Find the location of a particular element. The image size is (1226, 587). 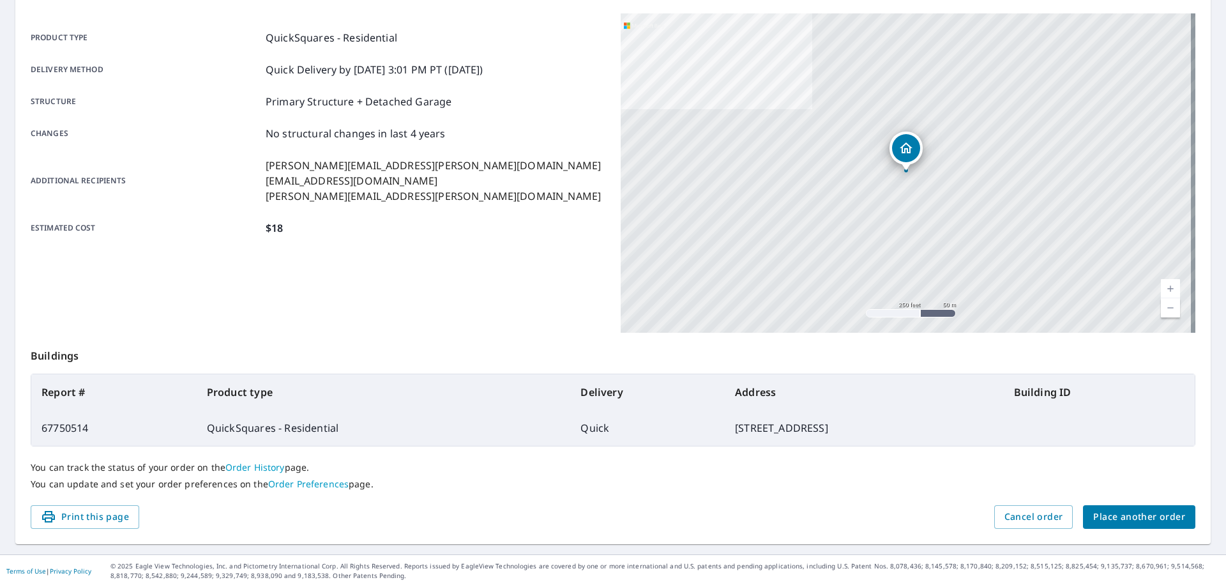

td: 67750514 is located at coordinates (114, 428).